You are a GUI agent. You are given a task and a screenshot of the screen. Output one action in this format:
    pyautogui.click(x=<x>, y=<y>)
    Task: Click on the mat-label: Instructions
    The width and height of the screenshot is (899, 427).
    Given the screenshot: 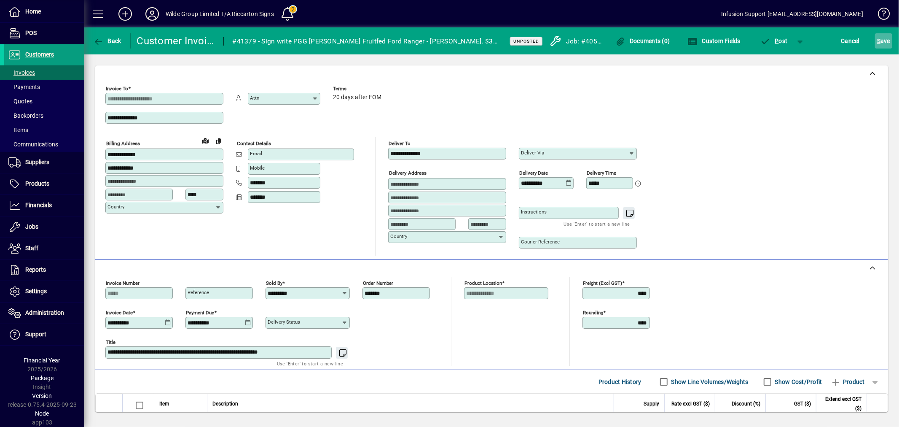 What is the action you would take?
    pyautogui.click(x=534, y=212)
    